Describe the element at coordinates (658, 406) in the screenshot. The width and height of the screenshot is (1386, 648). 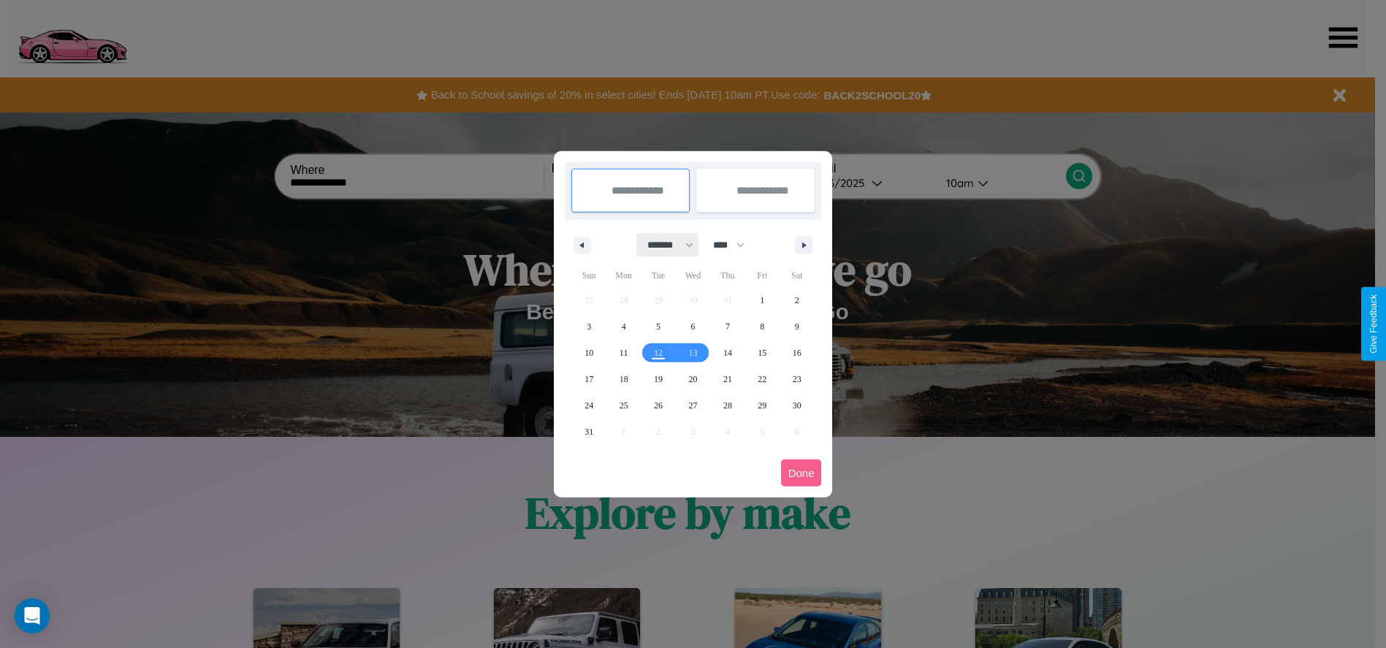
I see `button: 26` at that location.